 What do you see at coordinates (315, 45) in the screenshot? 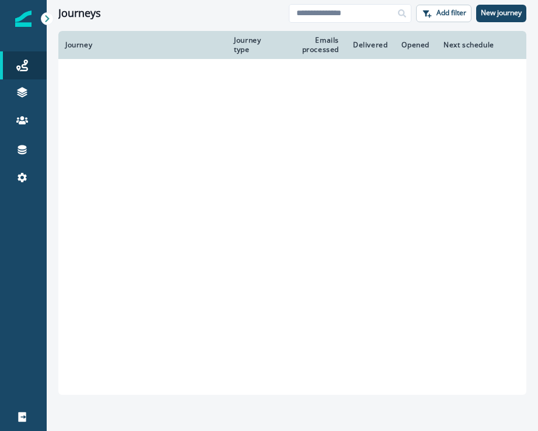
I see `div: Emails processed` at bounding box center [315, 45].